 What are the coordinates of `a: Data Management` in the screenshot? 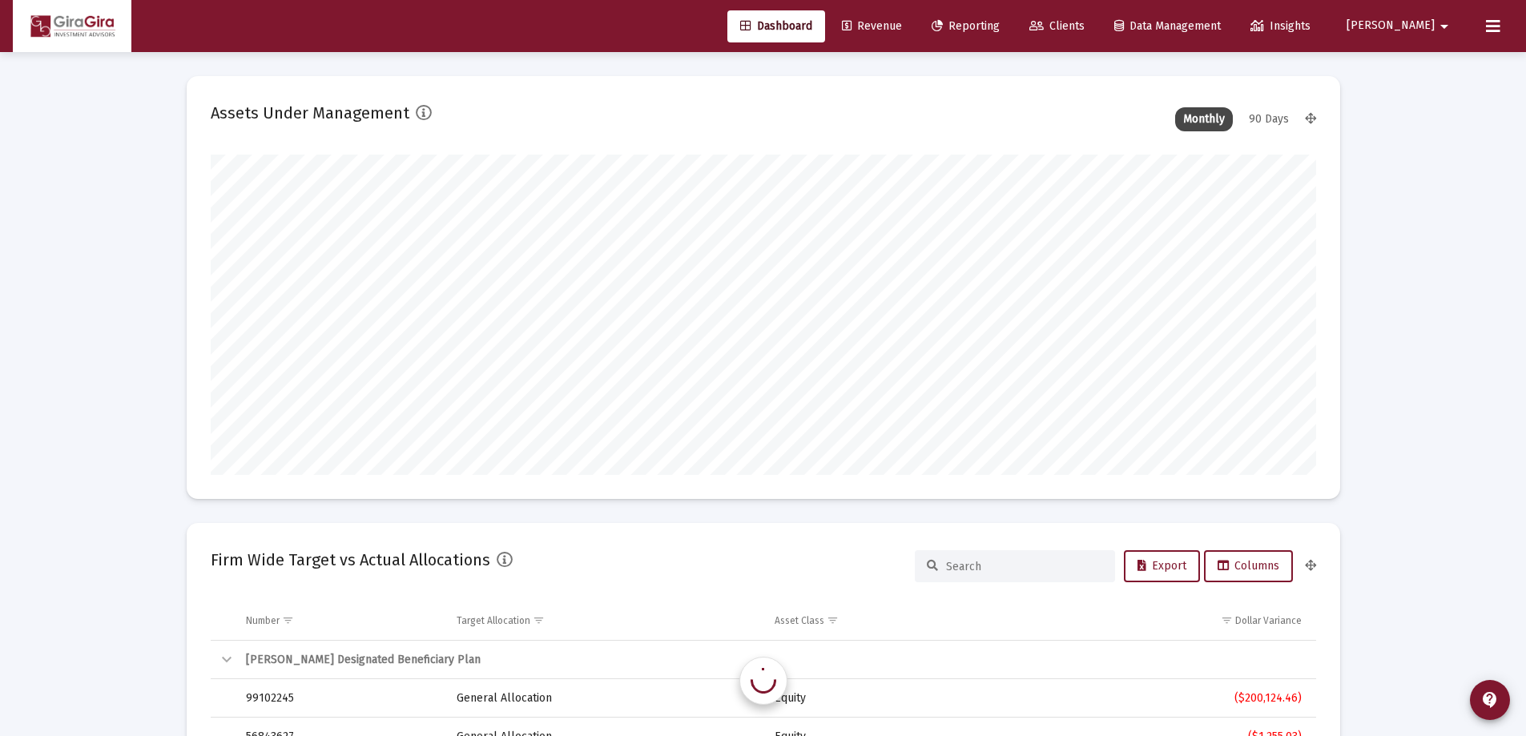 It's located at (1167, 26).